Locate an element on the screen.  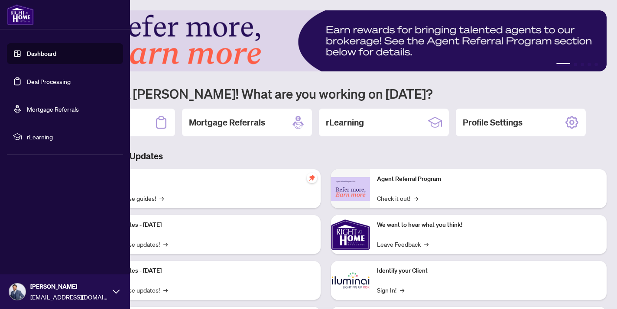
img: Identify your Client is located at coordinates (350, 281).